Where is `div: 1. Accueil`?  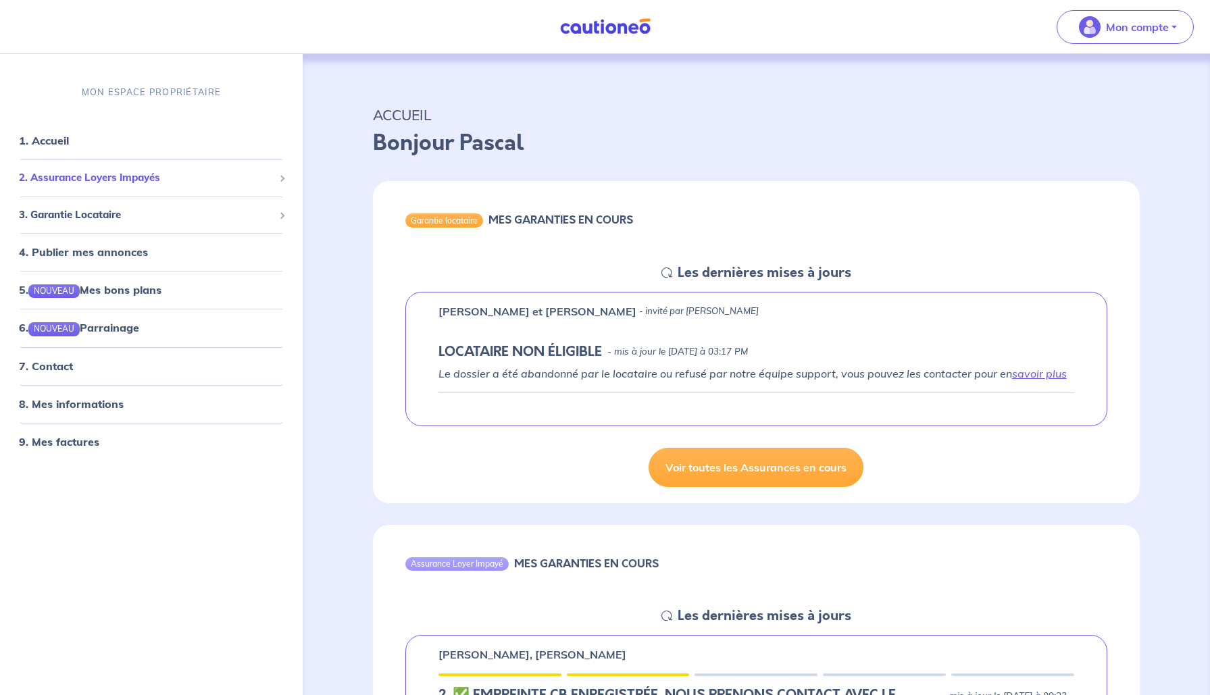 div: 1. Accueil is located at coordinates (151, 141).